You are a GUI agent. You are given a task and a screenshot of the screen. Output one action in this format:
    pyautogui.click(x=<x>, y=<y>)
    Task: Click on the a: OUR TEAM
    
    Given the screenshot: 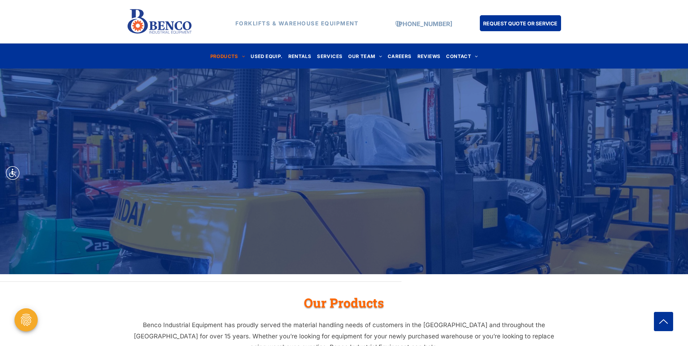 What is the action you would take?
    pyautogui.click(x=365, y=56)
    